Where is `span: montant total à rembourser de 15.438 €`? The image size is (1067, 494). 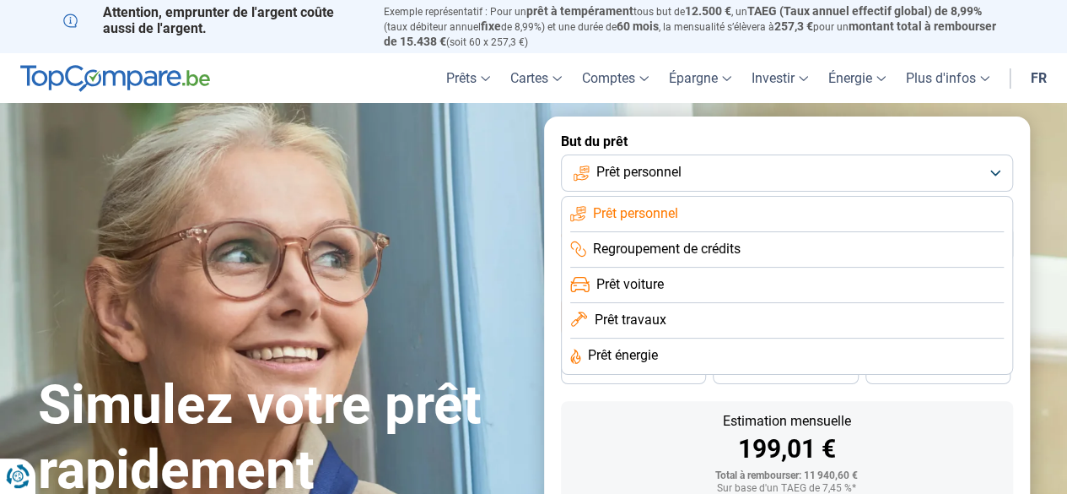 span: montant total à rembourser de 15.438 € is located at coordinates (690, 34).